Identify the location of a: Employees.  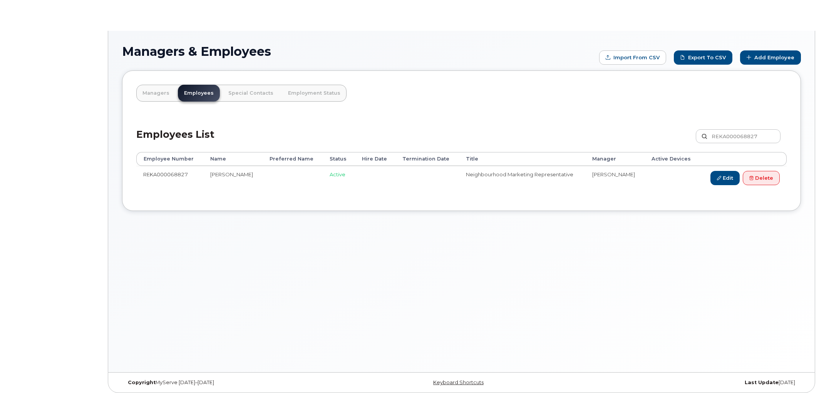
(199, 93).